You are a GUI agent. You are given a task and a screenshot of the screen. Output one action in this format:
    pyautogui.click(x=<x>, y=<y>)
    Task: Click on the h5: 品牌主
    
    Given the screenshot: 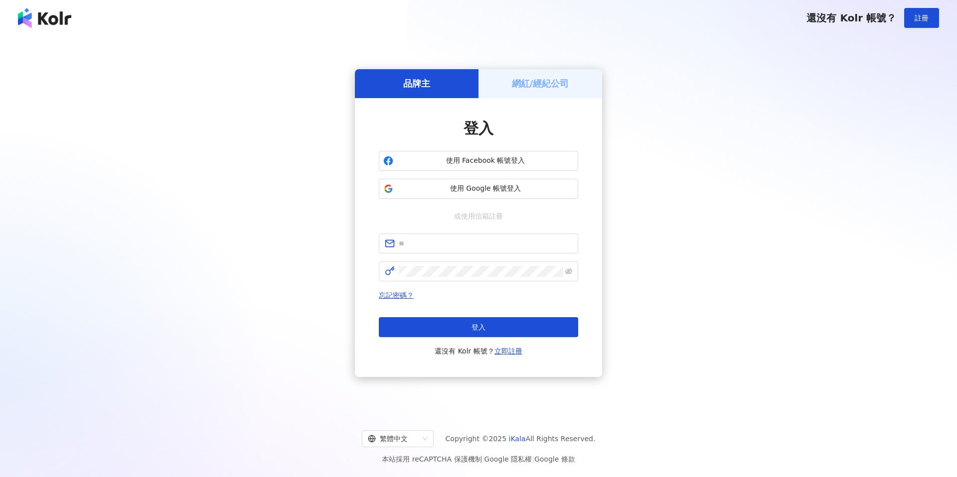 What is the action you would take?
    pyautogui.click(x=417, y=83)
    